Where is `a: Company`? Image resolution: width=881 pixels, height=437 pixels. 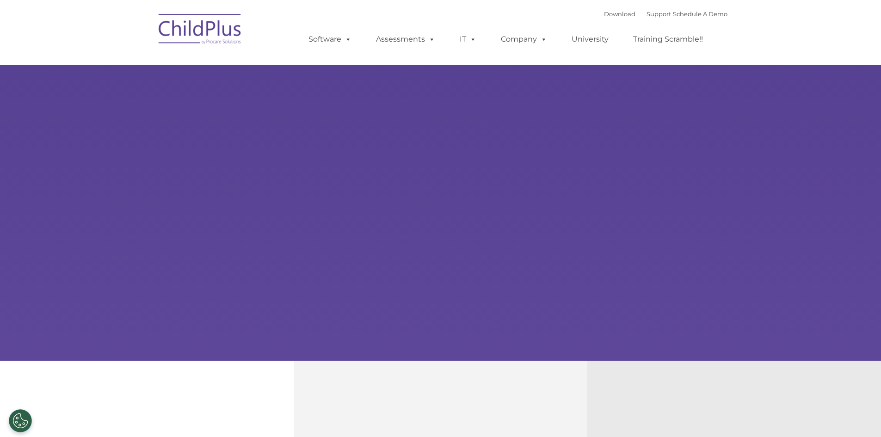 a: Company is located at coordinates (524, 39).